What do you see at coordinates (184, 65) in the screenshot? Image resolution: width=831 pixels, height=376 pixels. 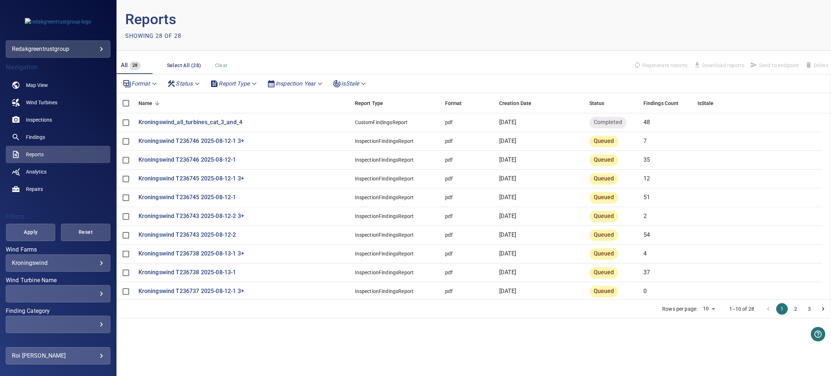 I see `button: Select All (28)` at bounding box center [184, 65].